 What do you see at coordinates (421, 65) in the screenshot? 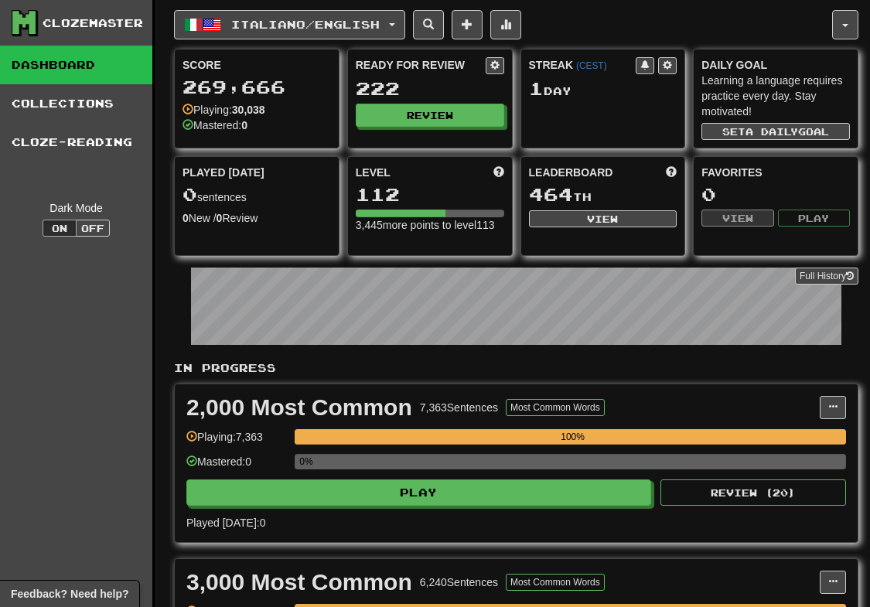
I see `div: Ready for Review` at bounding box center [421, 65].